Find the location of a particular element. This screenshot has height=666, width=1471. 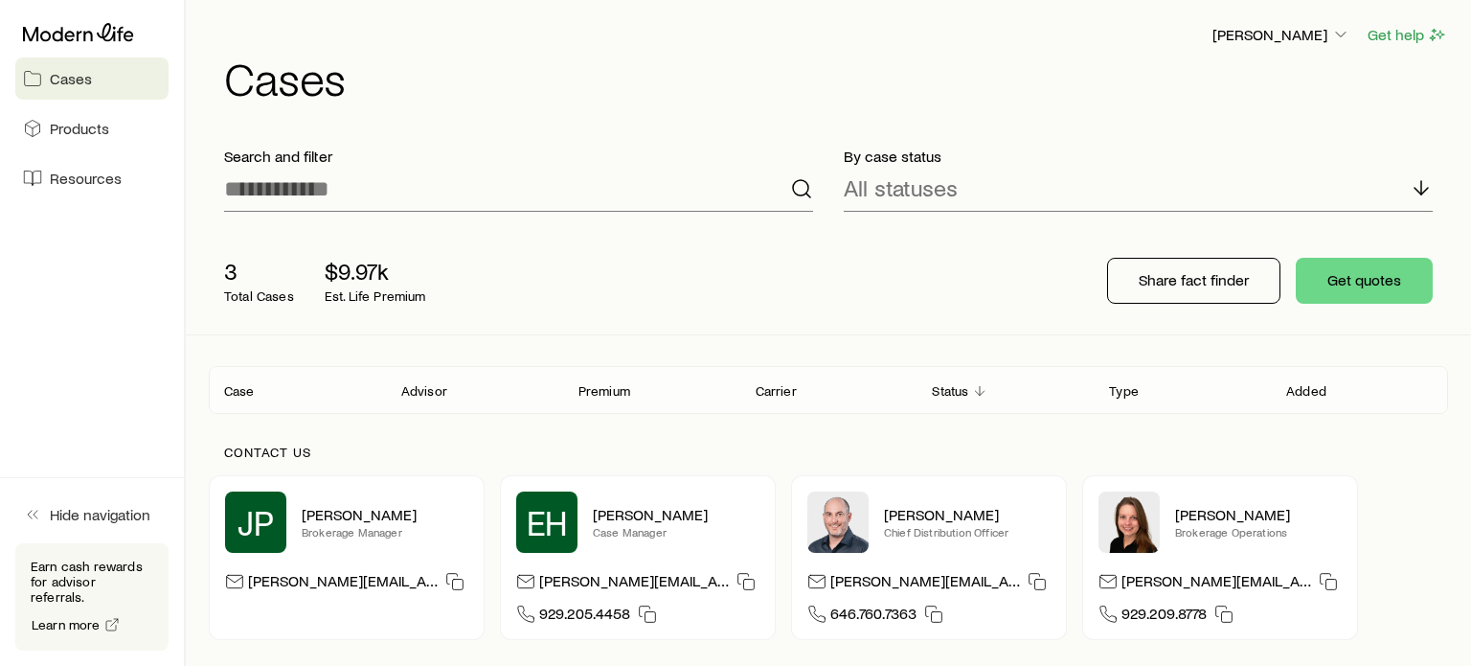

p: Total Cases is located at coordinates (259, 296).